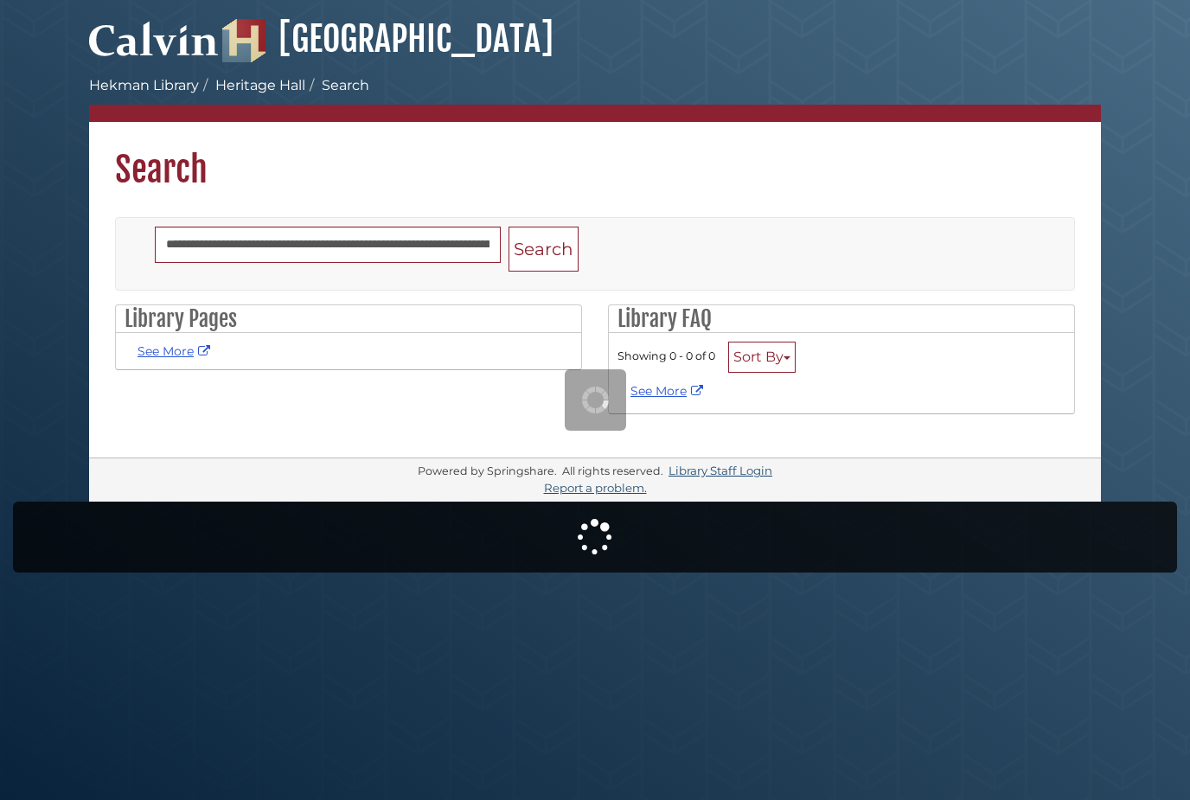 This screenshot has width=1190, height=800. I want to click on h1: Search, so click(595, 157).